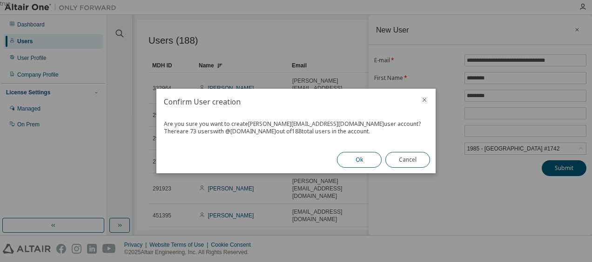 The height and width of the screenshot is (262, 592). I want to click on button: Ok, so click(359, 160).